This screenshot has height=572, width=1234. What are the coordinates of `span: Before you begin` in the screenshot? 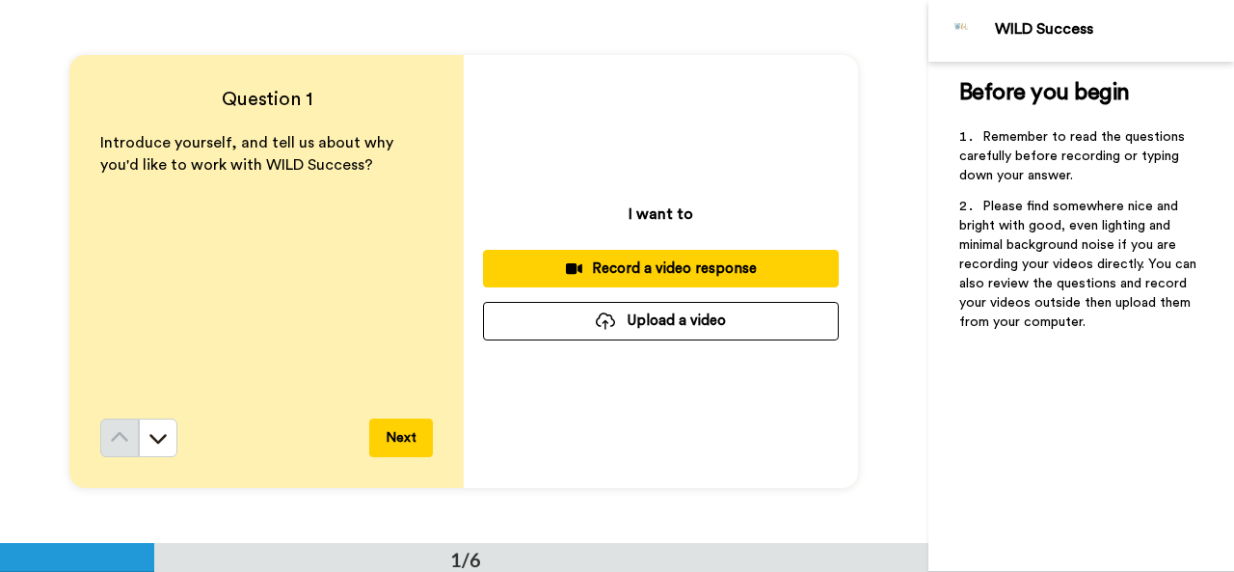 It's located at (1044, 93).